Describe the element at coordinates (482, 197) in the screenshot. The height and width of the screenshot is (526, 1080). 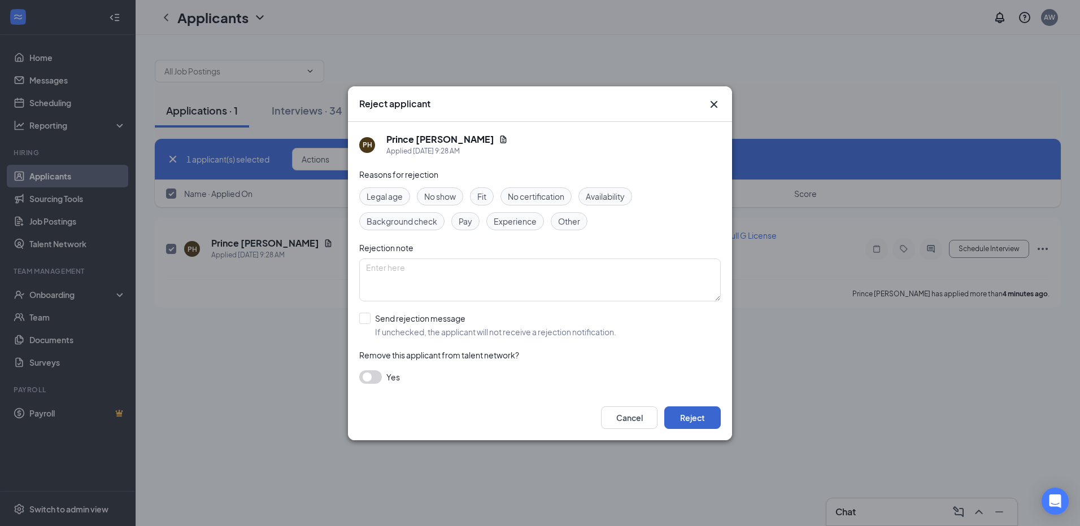
I see `span: Fit` at that location.